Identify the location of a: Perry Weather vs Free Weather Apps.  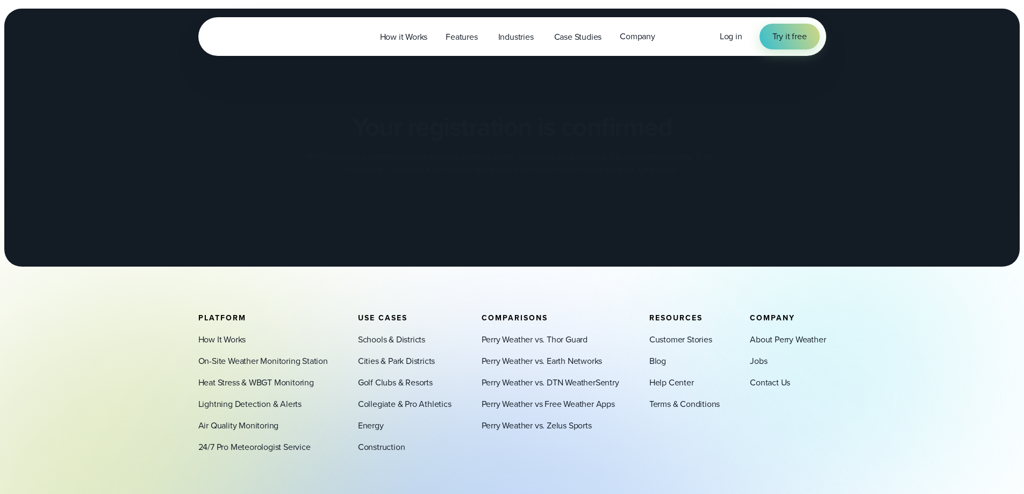
(548, 404).